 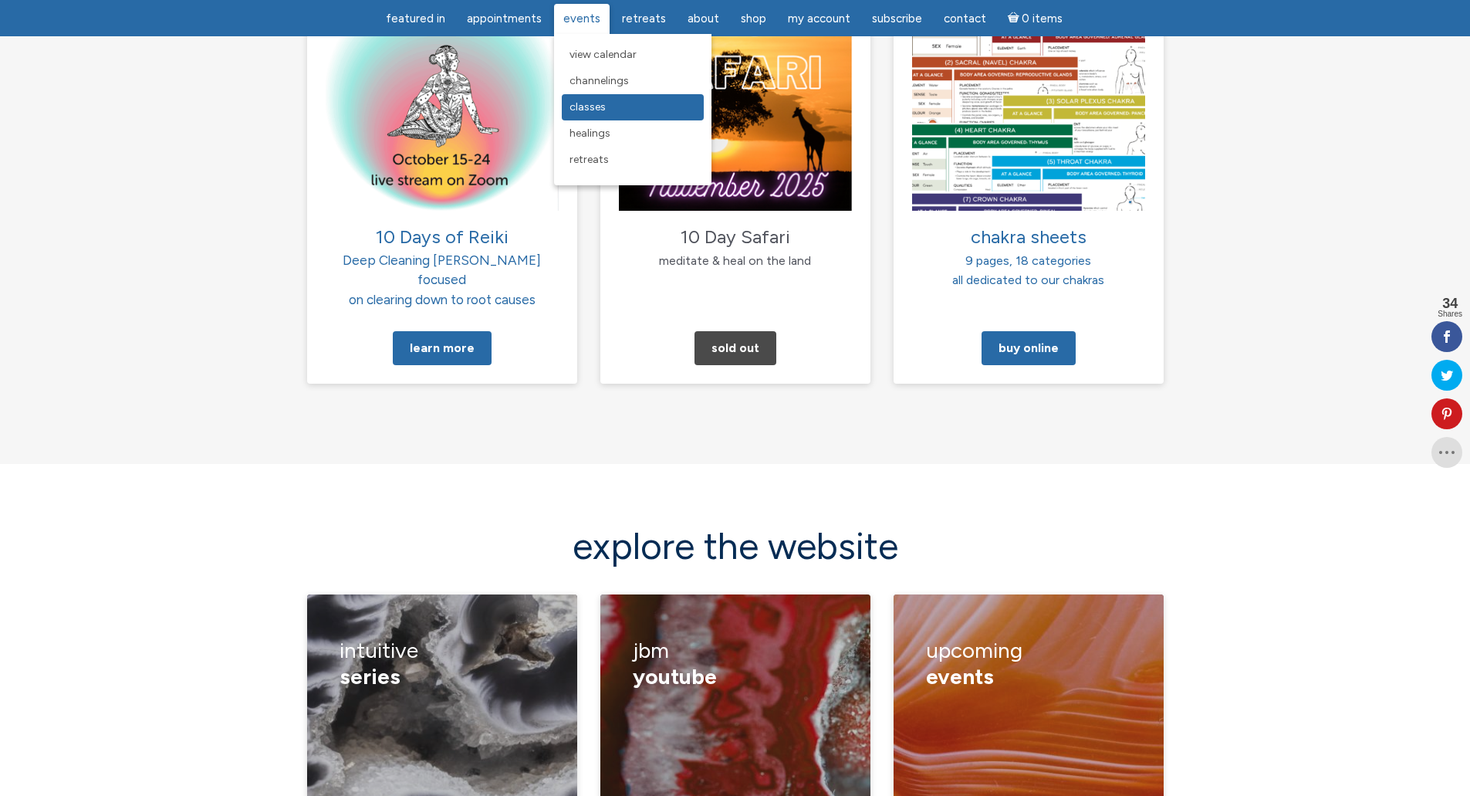 What do you see at coordinates (1450, 314) in the screenshot?
I see `span: Shares` at bounding box center [1450, 314].